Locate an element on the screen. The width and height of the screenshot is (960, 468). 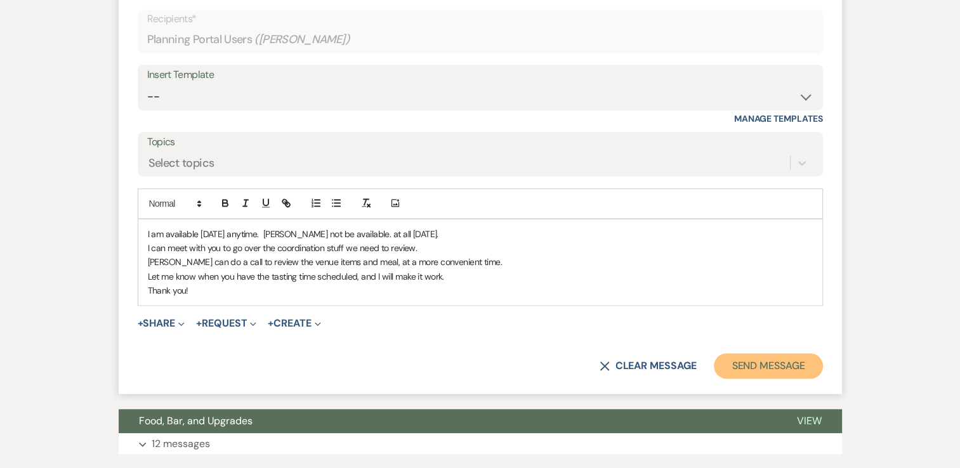
p: Recipients* is located at coordinates (480, 19).